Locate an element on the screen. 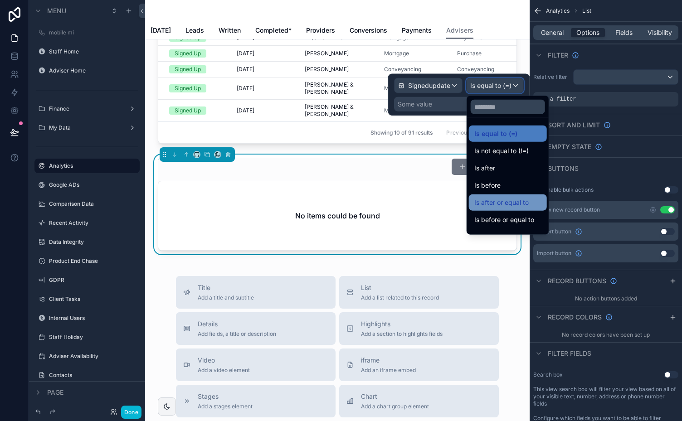  span: Details is located at coordinates (237, 324).